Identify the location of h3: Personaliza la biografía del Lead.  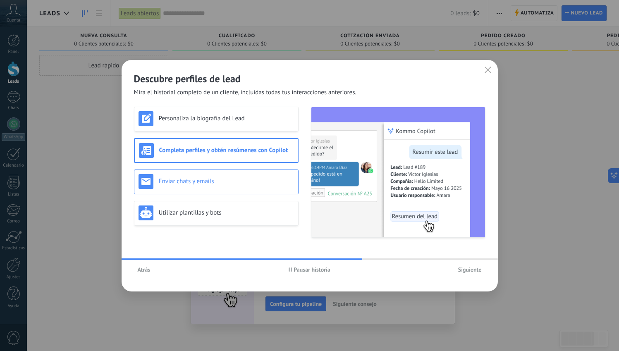
(226, 118).